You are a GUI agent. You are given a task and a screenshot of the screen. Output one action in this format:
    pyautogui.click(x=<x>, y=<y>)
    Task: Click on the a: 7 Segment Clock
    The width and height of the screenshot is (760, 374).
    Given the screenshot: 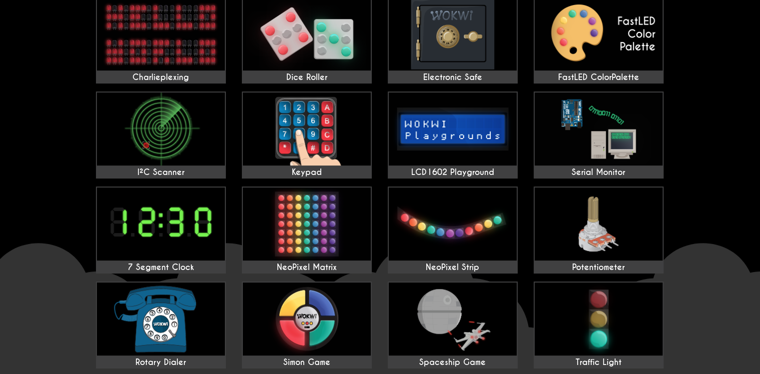 What is the action you would take?
    pyautogui.click(x=161, y=230)
    